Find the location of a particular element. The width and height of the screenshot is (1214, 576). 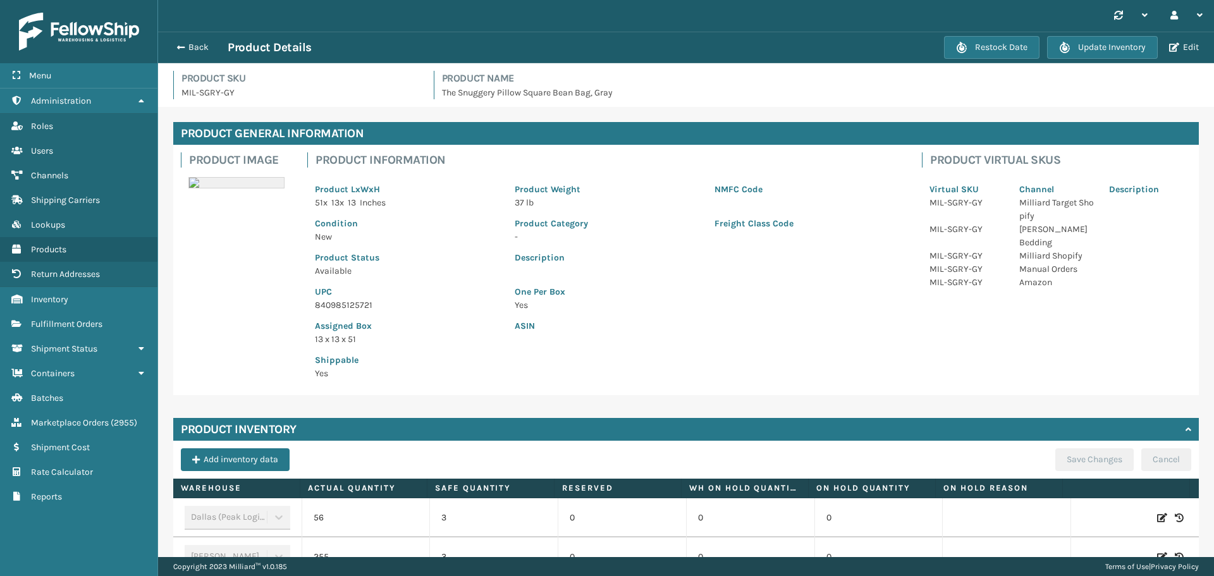

p: One Per Box is located at coordinates (707, 292).